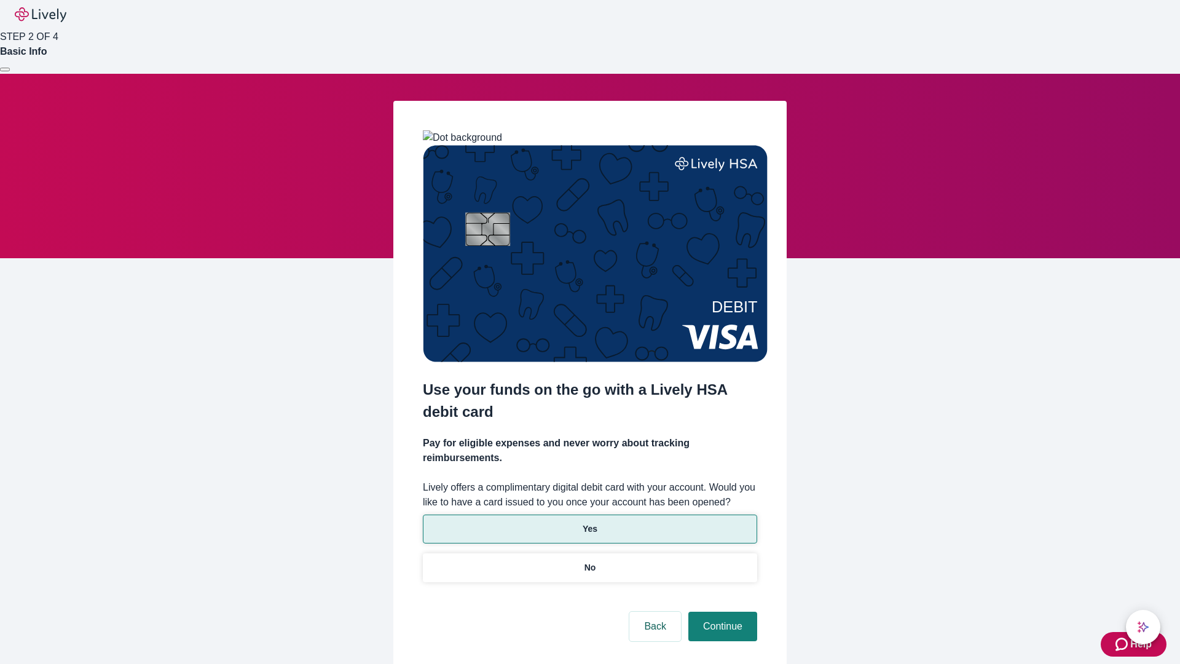  I want to click on button: Yes, so click(590, 529).